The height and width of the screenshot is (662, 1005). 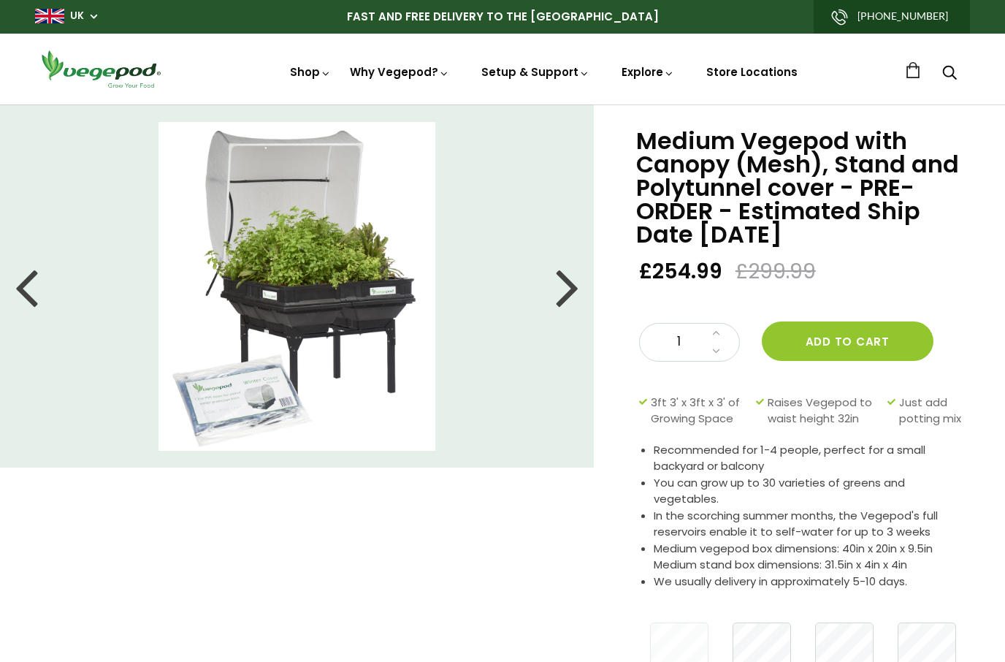 I want to click on a: Setup & Support, so click(x=536, y=72).